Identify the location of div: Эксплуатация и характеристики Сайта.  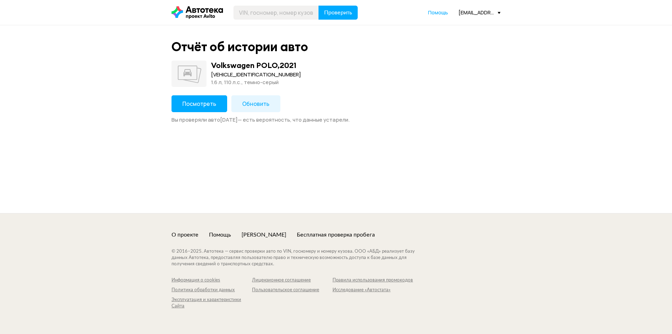
(212, 303).